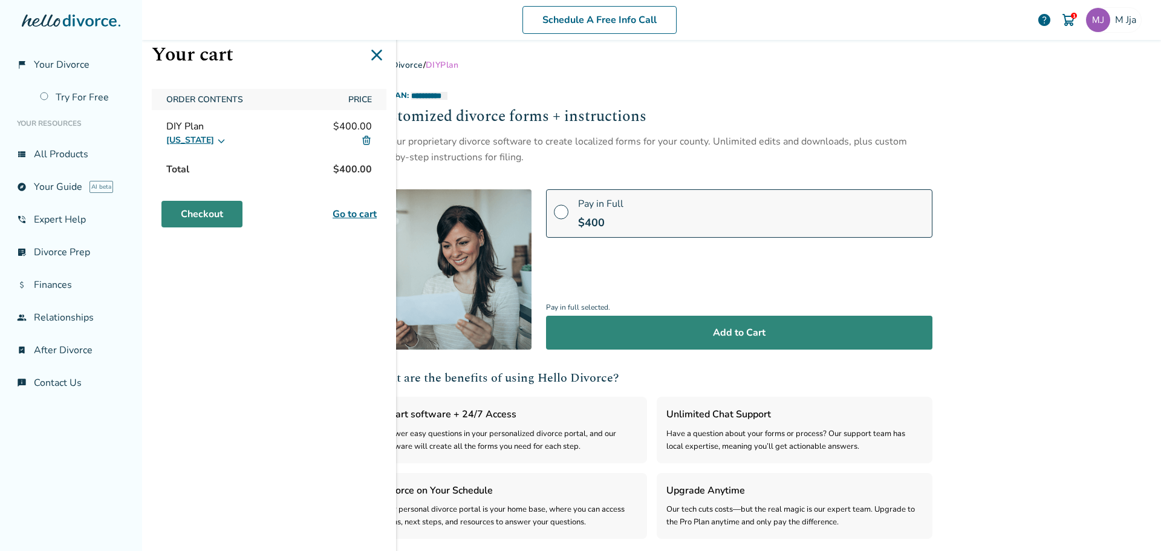  Describe the element at coordinates (1073, 16) in the screenshot. I see `div: 1` at that location.